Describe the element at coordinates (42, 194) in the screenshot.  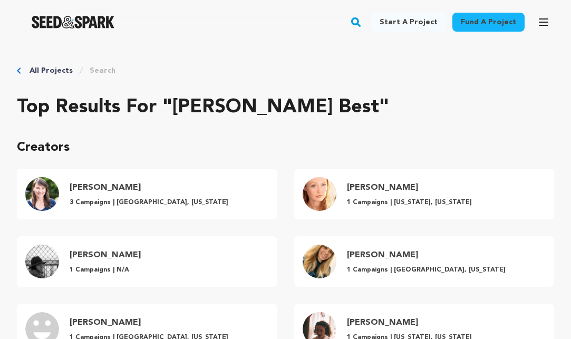
I see `img: Emily.jpg` at that location.